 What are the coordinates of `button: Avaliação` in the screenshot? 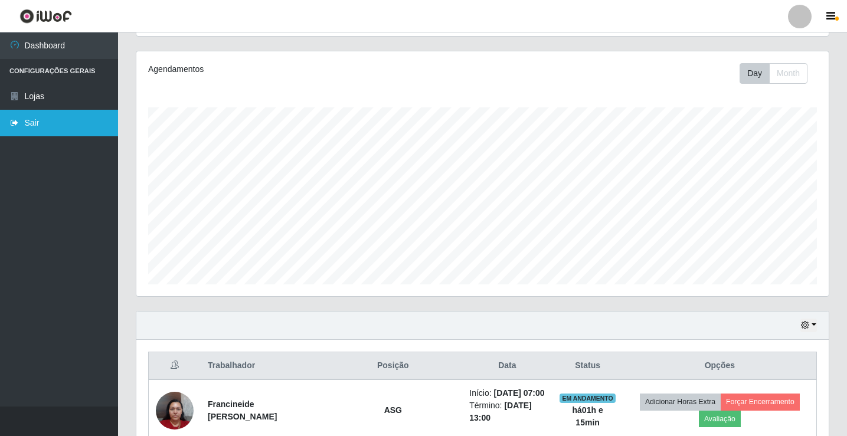 It's located at (719, 419).